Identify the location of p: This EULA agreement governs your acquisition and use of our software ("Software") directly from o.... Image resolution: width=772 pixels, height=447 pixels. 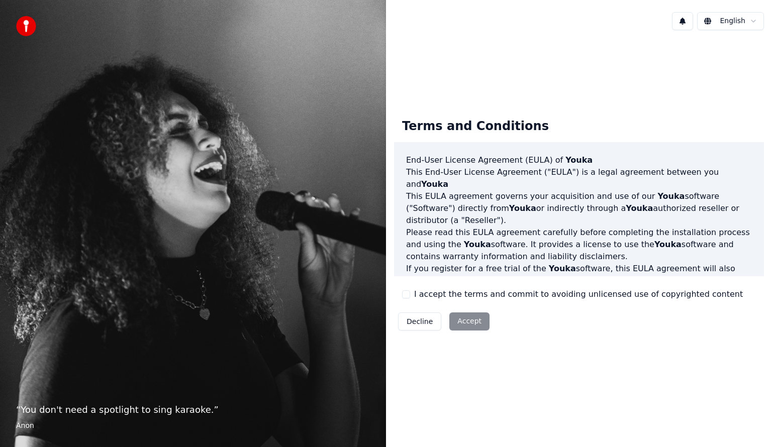
(579, 209).